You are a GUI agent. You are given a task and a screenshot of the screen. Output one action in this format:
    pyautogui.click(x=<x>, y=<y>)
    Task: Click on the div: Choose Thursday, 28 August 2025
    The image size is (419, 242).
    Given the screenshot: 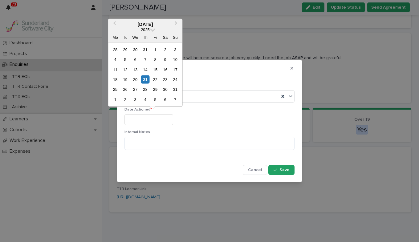 What is the action you would take?
    pyautogui.click(x=145, y=89)
    